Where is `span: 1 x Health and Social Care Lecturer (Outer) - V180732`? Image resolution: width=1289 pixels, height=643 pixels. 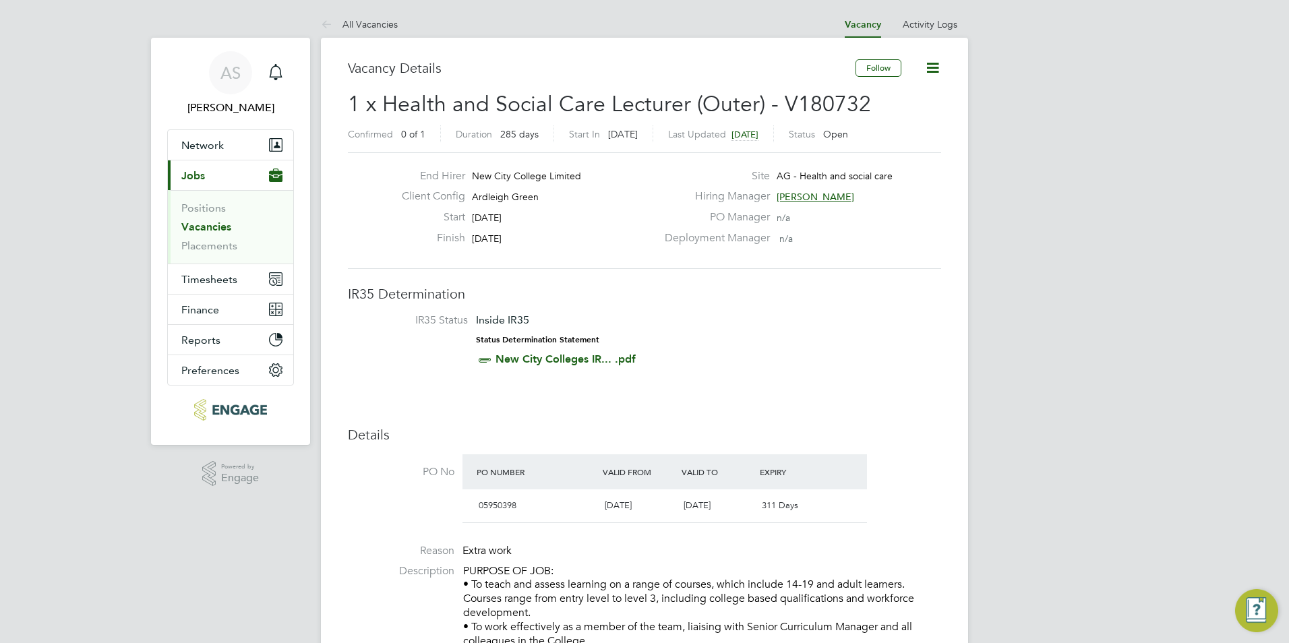 span: 1 x Health and Social Care Lecturer (Outer) - V180732 is located at coordinates (609, 104).